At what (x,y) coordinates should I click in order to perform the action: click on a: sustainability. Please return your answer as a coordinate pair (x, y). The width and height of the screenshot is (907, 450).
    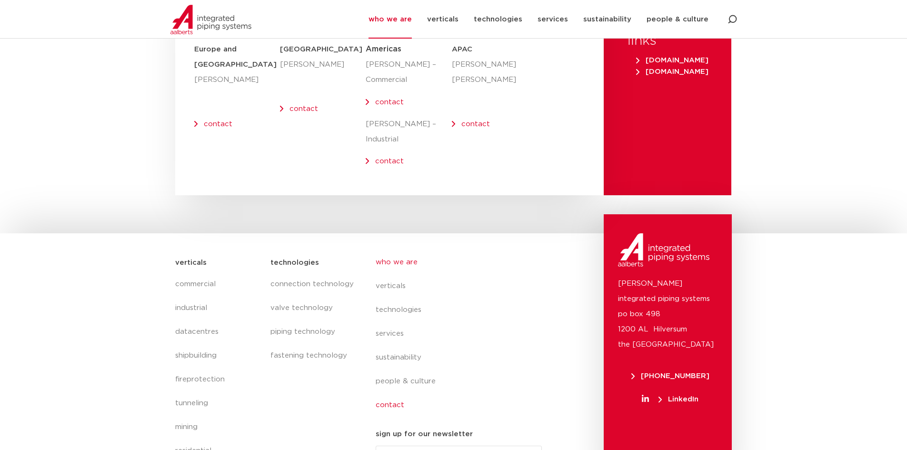
    Looking at the image, I should click on (463, 358).